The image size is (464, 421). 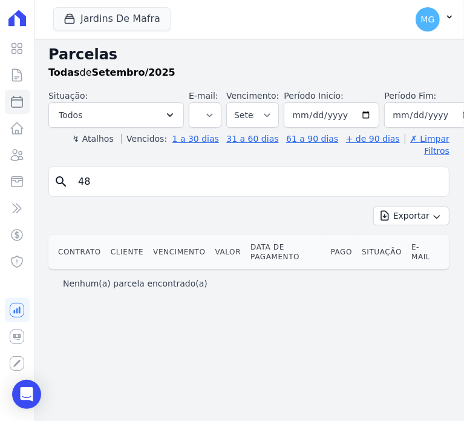 I want to click on th: Contrato, so click(x=77, y=252).